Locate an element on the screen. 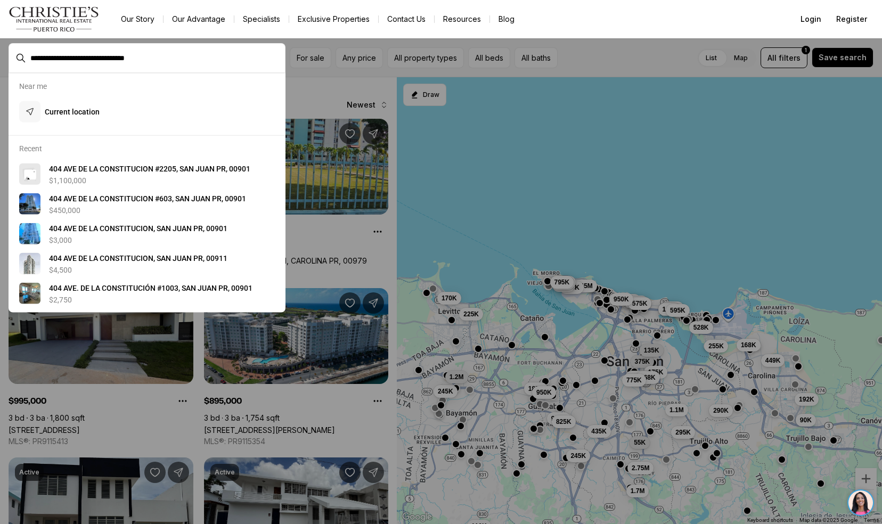  a: Blog is located at coordinates (506, 19).